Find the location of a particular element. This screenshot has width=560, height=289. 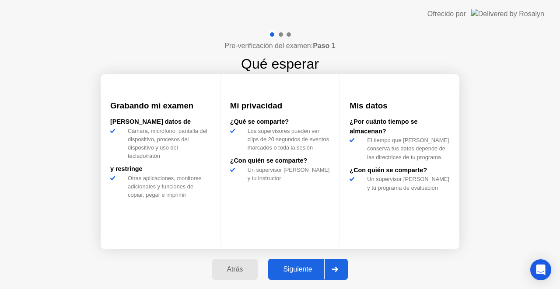

img: Delivered by Rosalyn is located at coordinates (507, 14).